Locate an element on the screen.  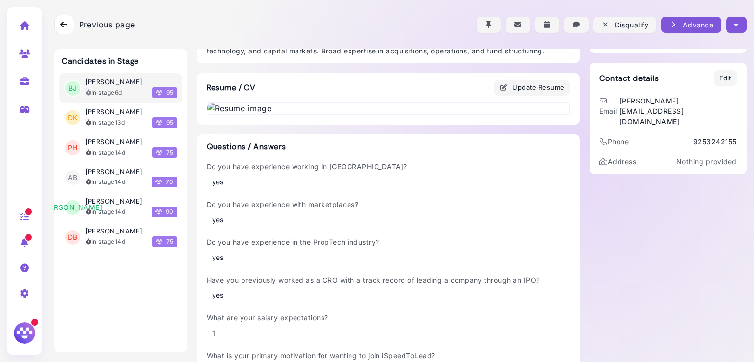
button: Disqualify is located at coordinates (625, 25).